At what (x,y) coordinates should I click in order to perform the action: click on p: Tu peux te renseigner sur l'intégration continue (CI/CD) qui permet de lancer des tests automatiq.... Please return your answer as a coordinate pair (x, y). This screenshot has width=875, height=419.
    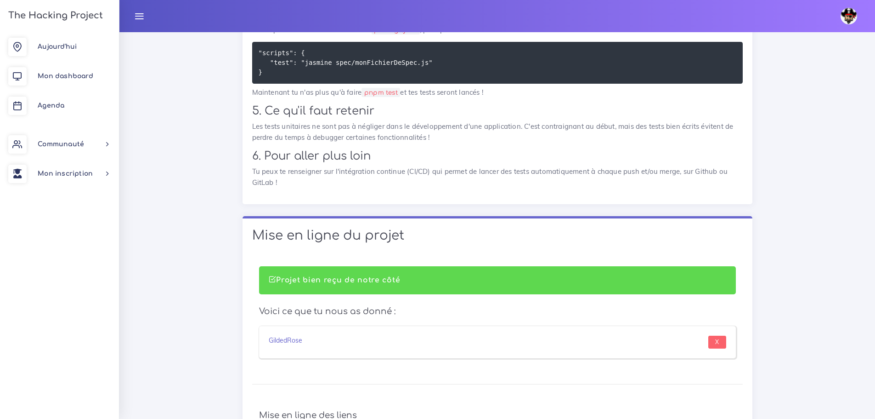
    Looking at the image, I should click on (498, 177).